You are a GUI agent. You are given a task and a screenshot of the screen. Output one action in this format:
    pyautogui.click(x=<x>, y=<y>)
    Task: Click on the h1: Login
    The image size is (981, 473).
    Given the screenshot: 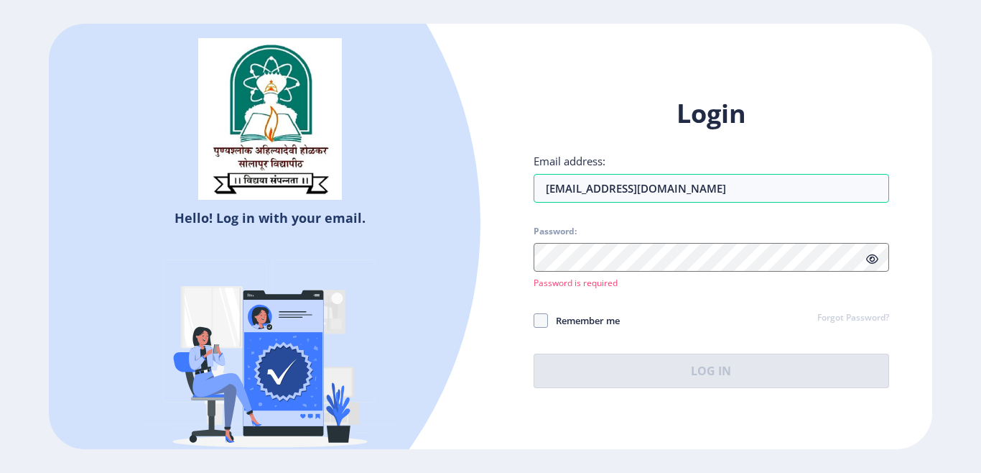 What is the action you would take?
    pyautogui.click(x=711, y=114)
    